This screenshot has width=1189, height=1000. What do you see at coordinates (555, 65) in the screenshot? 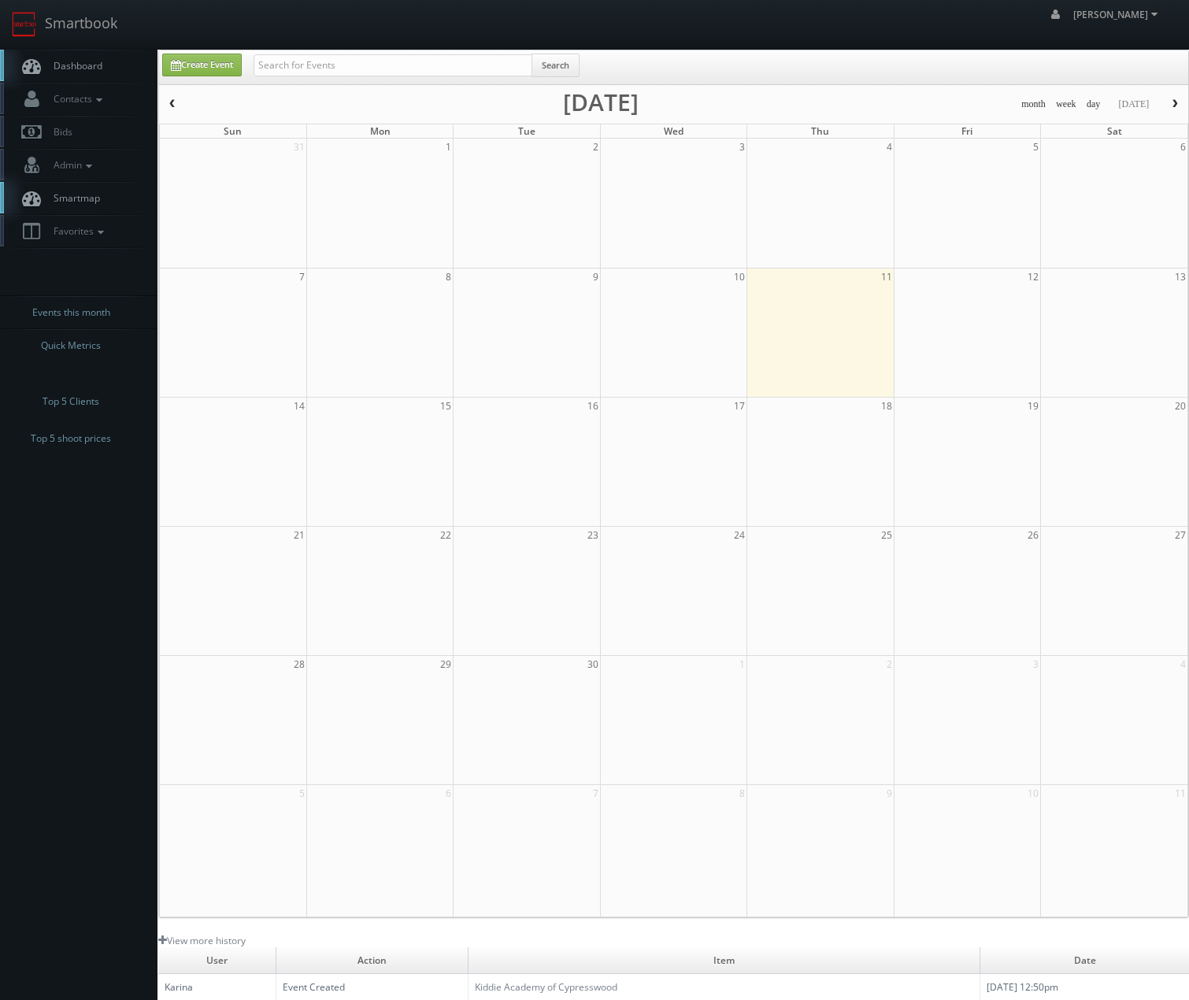
I see `button: Search` at bounding box center [555, 65].